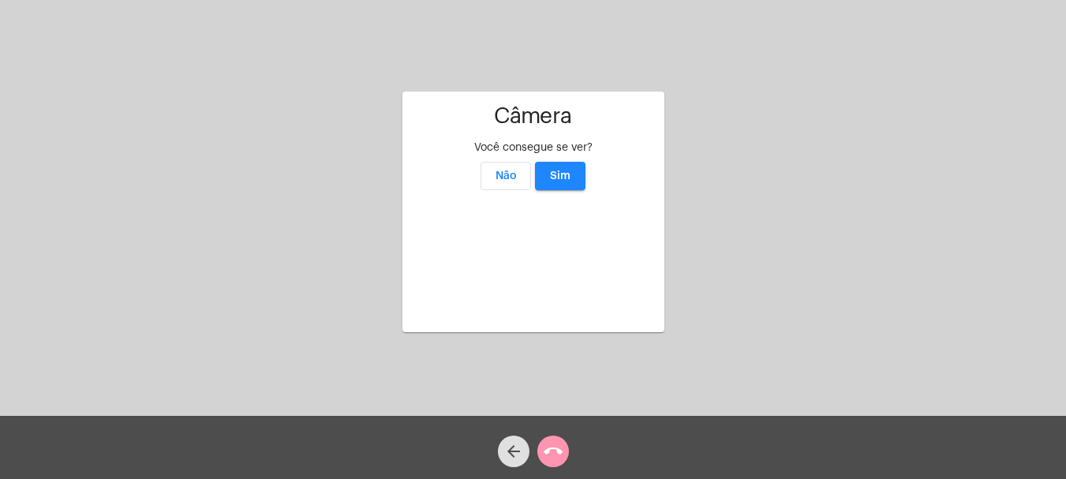 The image size is (1066, 479). What do you see at coordinates (560, 176) in the screenshot?
I see `button: Sim` at bounding box center [560, 176].